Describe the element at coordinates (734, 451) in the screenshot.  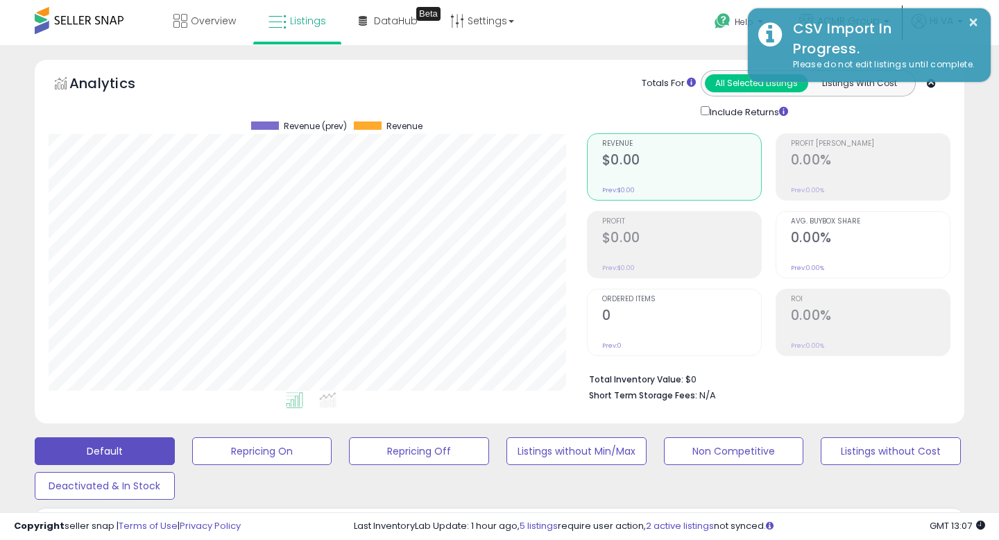
I see `button: Non Competitive` at that location.